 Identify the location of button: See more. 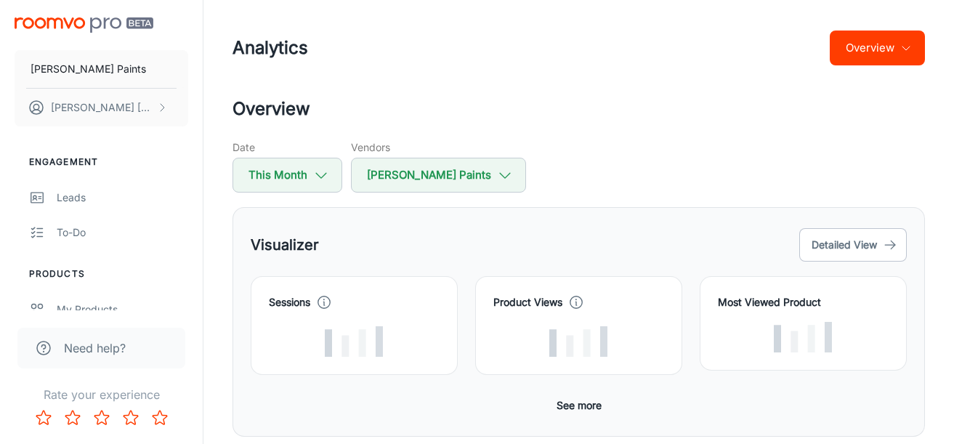
(579, 406).